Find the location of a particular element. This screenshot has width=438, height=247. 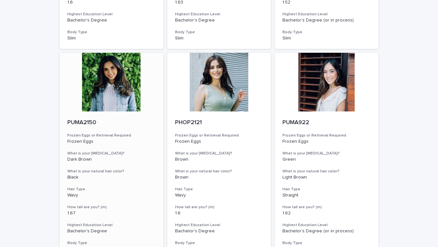

p: 1.6 is located at coordinates (219, 213).